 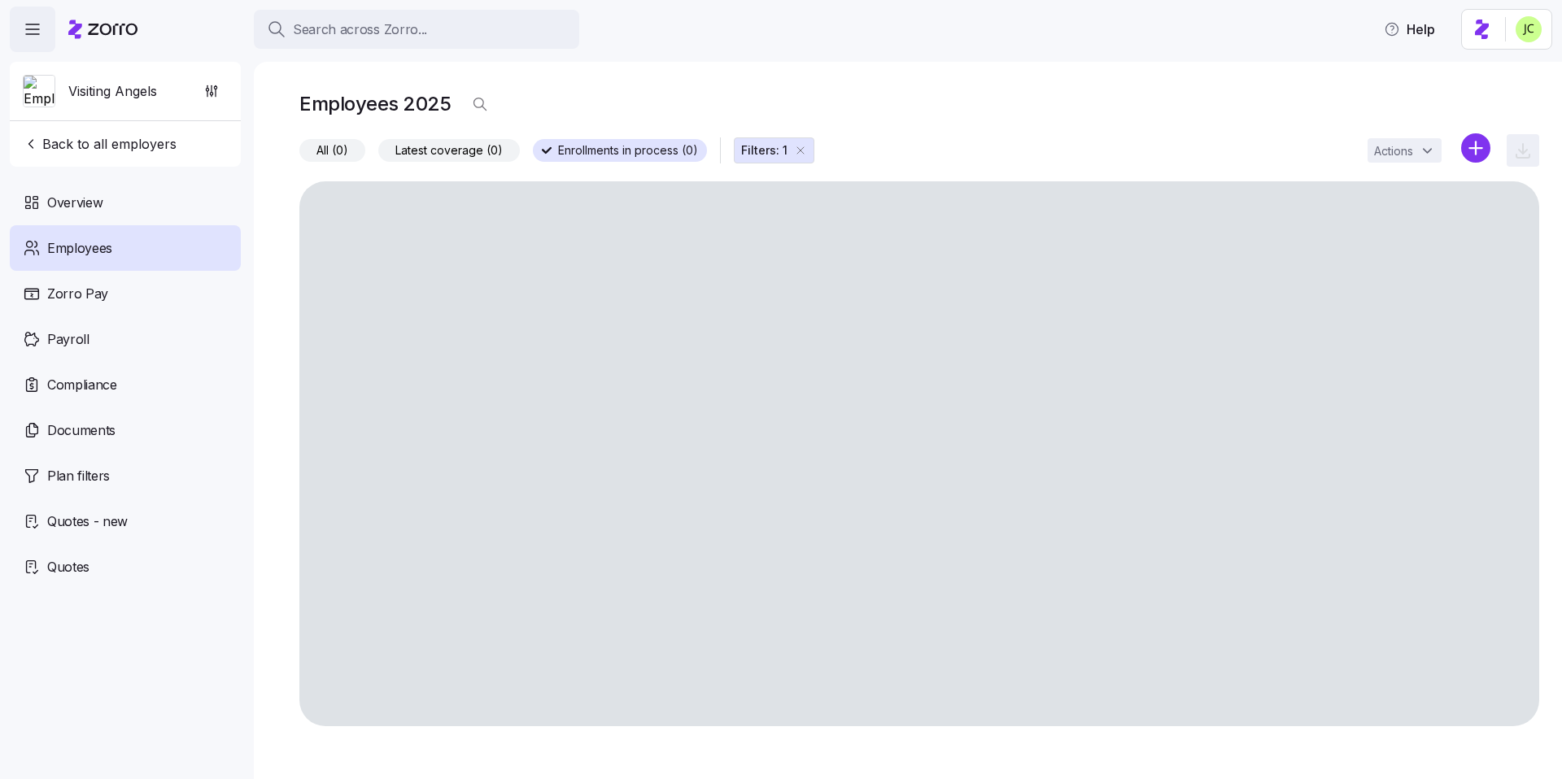 What do you see at coordinates (68, 339) in the screenshot?
I see `span: Payroll` at bounding box center [68, 339].